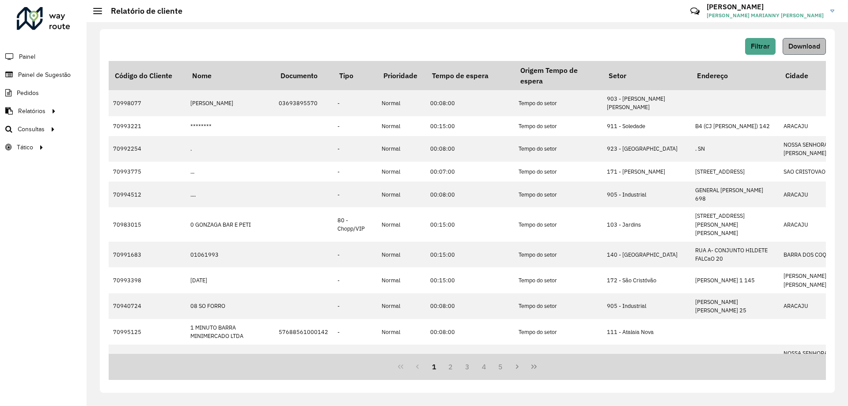 The width and height of the screenshot is (848, 406). What do you see at coordinates (147, 280) in the screenshot?
I see `td: 70993398` at bounding box center [147, 280].